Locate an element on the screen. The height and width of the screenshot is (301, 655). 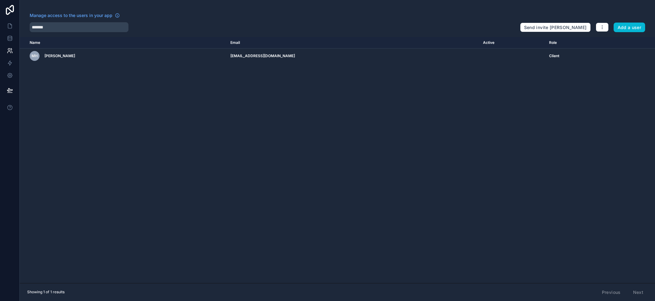
span: Client is located at coordinates (554, 56).